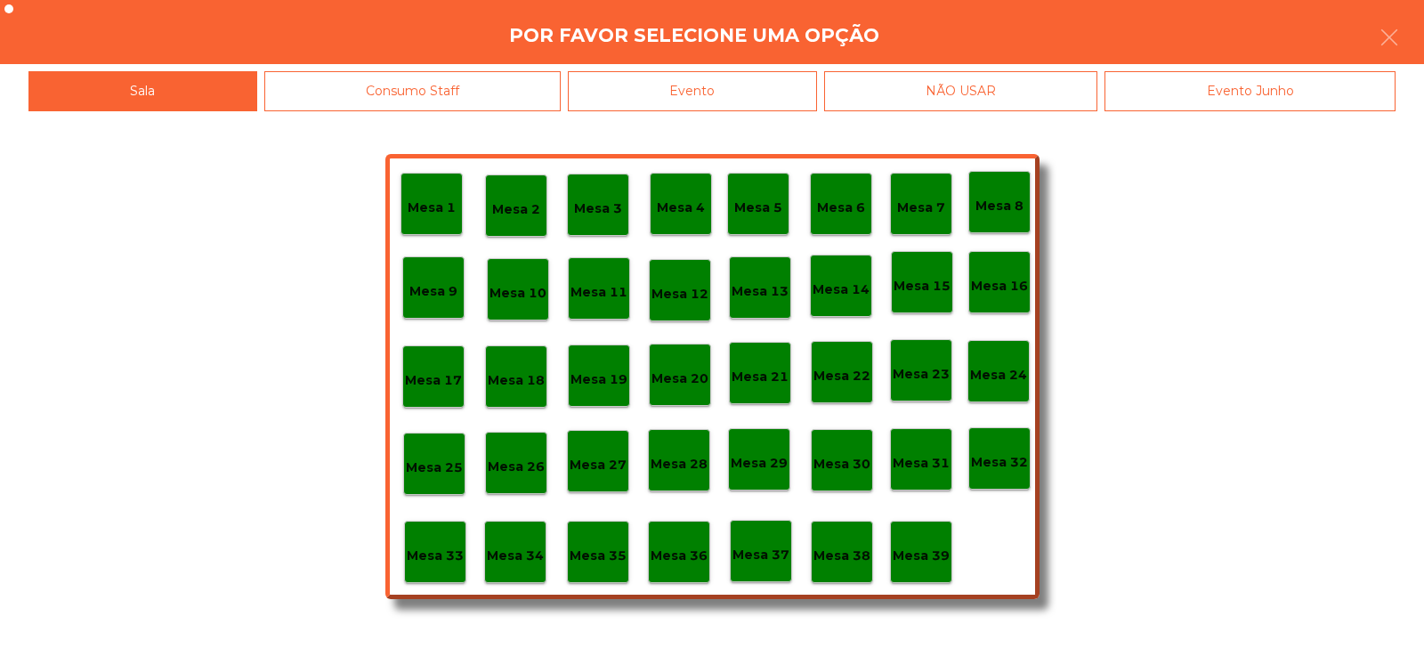 The width and height of the screenshot is (1424, 649). What do you see at coordinates (999, 206) in the screenshot?
I see `p: Mesa 8` at bounding box center [999, 206].